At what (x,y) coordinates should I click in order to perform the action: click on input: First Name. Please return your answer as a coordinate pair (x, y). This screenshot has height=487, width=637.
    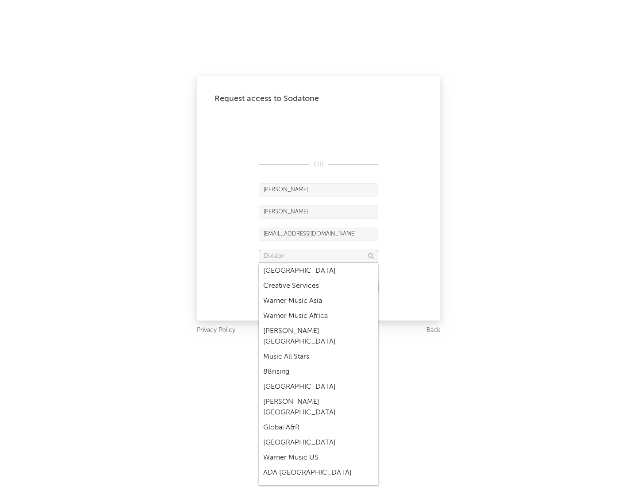
    Looking at the image, I should click on (318, 190).